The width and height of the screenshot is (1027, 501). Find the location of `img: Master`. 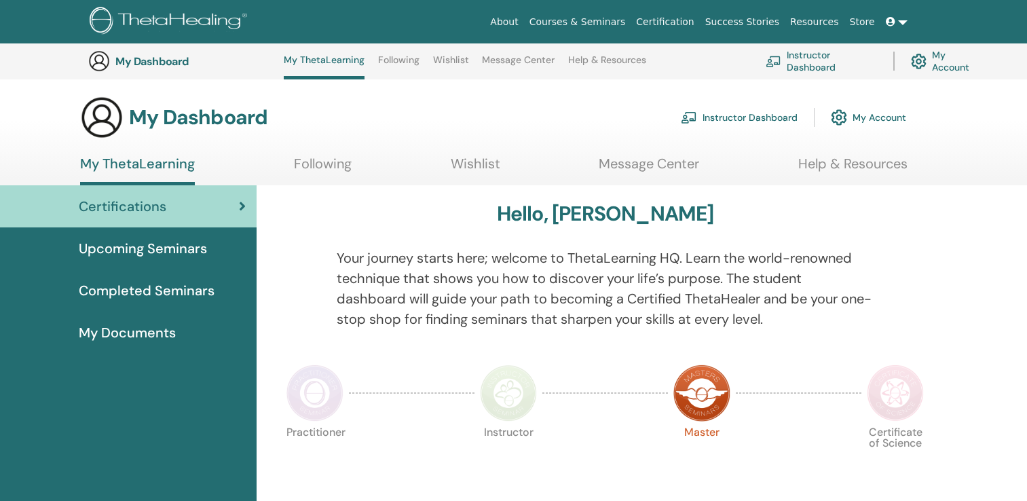

img: Master is located at coordinates (702, 393).